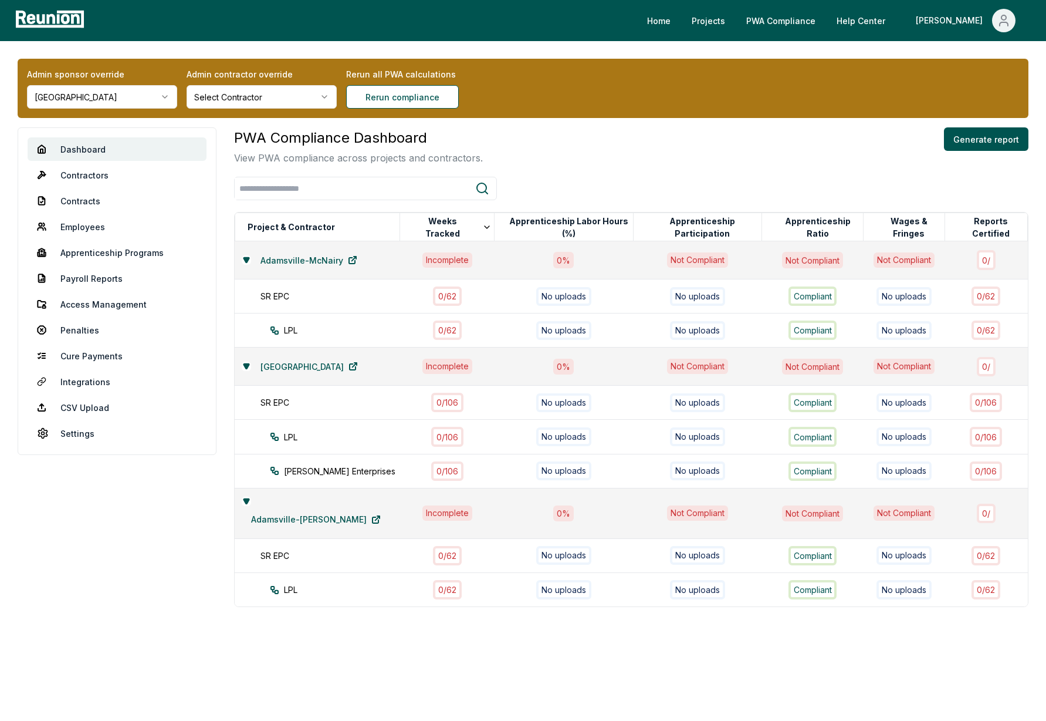  Describe the element at coordinates (117, 356) in the screenshot. I see `a: Cure Payments` at that location.